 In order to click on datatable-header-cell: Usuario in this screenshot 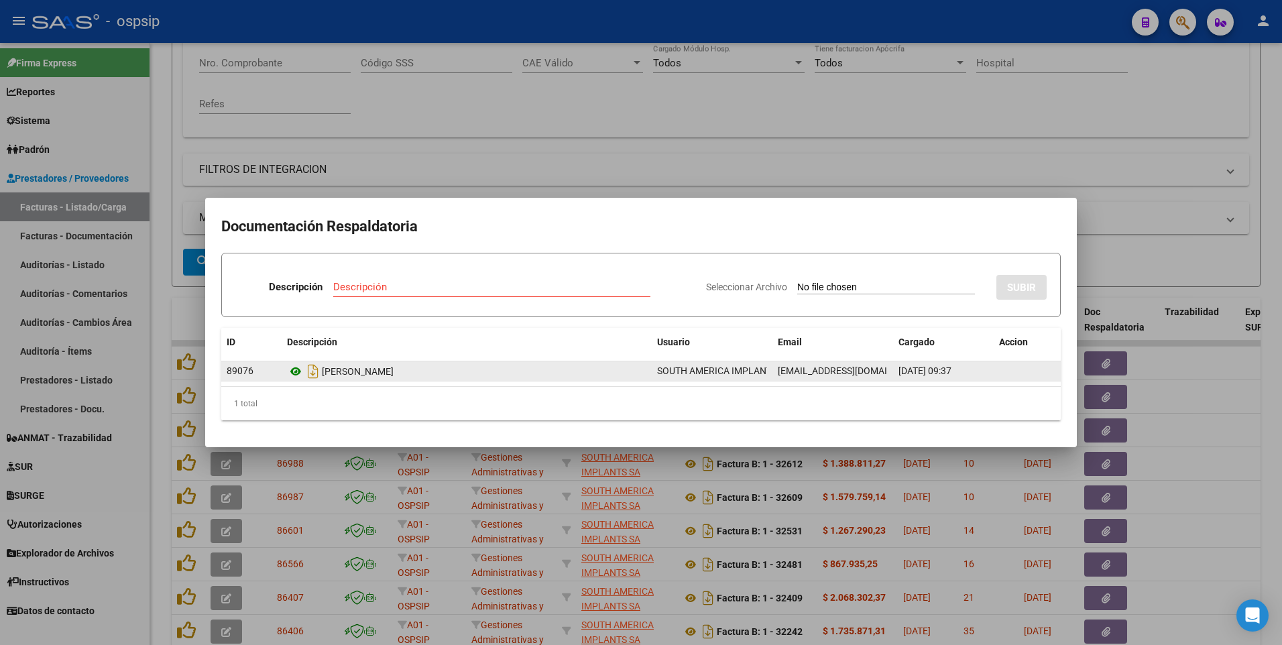, I will do `click(712, 342)`.